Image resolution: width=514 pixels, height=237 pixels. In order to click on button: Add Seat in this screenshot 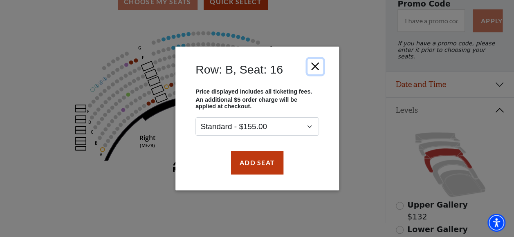, I will do `click(257, 163)`.